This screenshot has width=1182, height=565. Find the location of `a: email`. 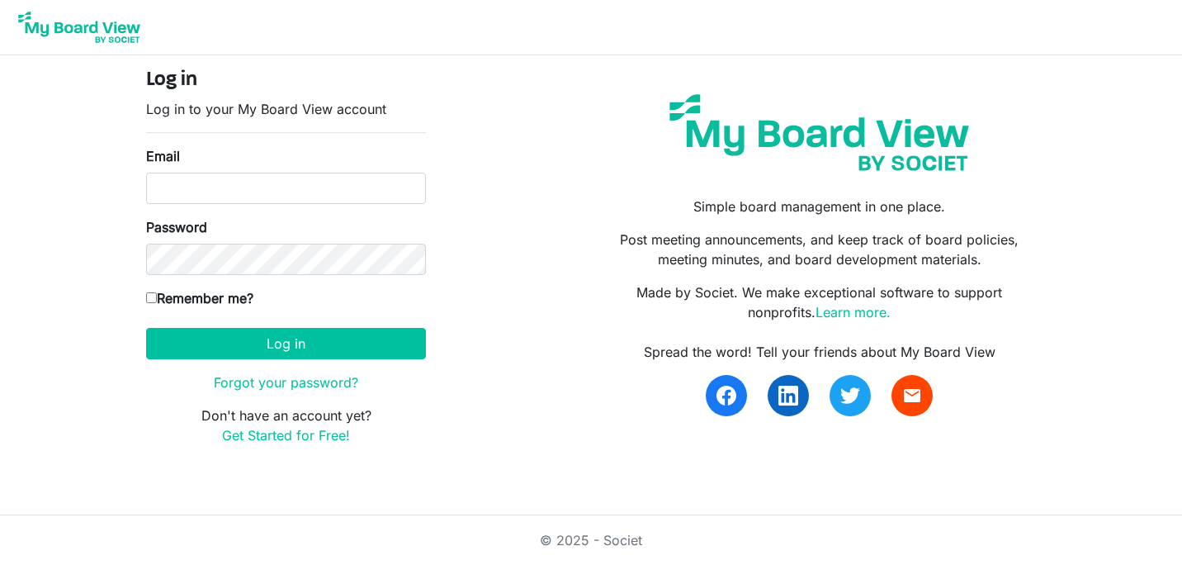

a: email is located at coordinates (912, 396).